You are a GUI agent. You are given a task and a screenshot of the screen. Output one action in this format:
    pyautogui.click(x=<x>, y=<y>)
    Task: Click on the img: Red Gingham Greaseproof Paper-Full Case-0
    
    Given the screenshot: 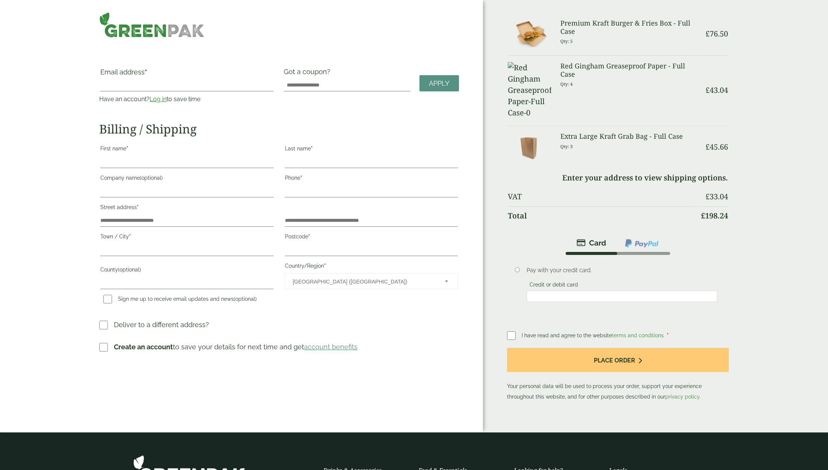 What is the action you would take?
    pyautogui.click(x=530, y=90)
    